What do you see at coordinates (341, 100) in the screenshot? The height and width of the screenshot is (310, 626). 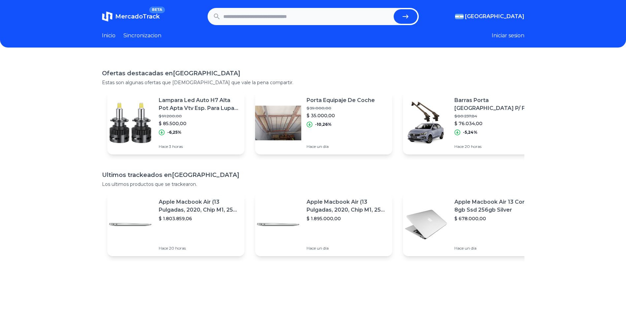 I see `p: Porta Equipaje De Coche` at bounding box center [341, 100].